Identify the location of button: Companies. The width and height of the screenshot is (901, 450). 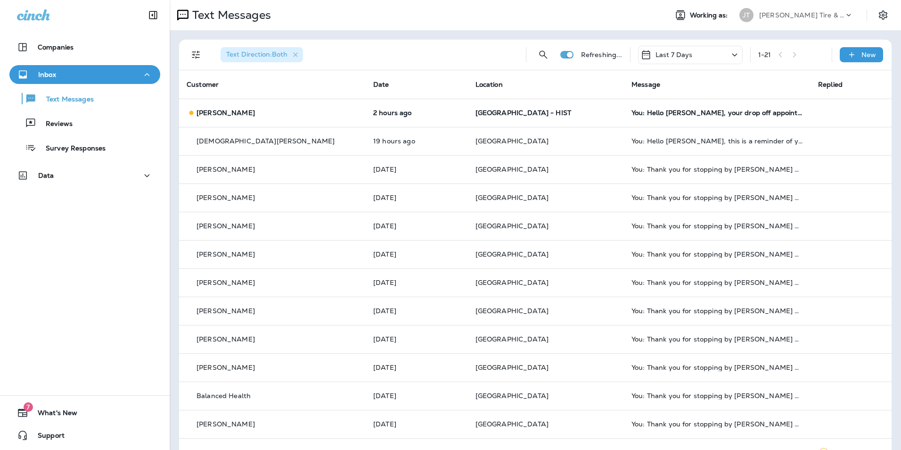
(85, 47).